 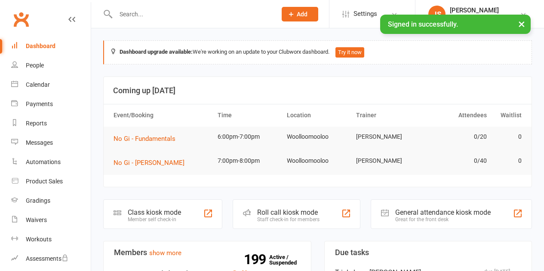 What do you see at coordinates (443, 220) in the screenshot?
I see `div: Great for the front desk` at bounding box center [443, 220].